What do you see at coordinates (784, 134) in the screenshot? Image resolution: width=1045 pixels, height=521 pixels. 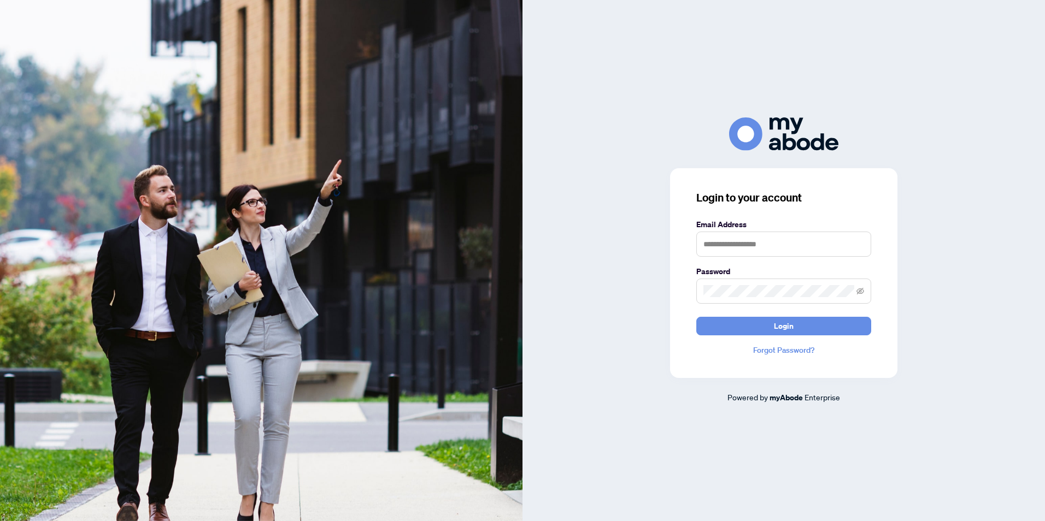 I see `img: ma-logo` at bounding box center [784, 134].